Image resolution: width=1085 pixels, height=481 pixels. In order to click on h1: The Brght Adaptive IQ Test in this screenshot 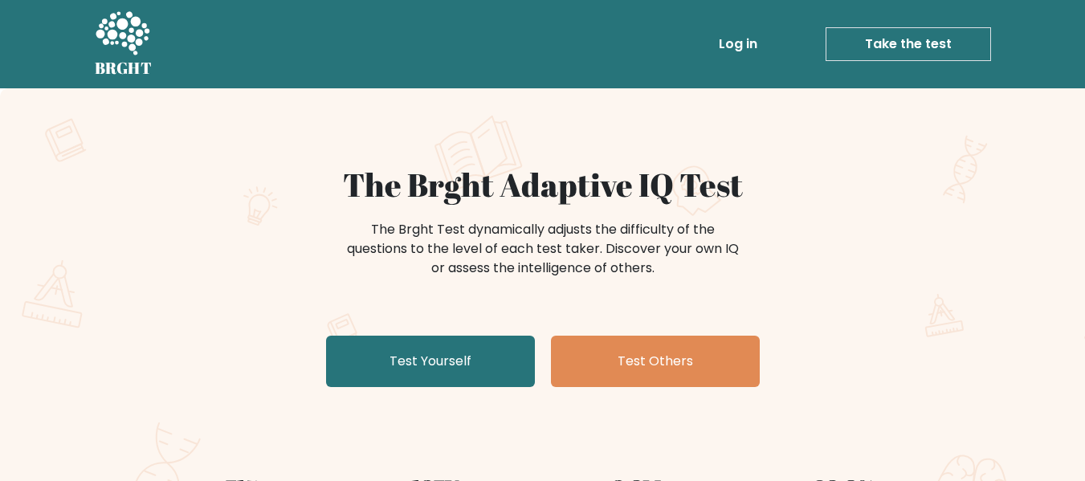, I will do `click(543, 185)`.